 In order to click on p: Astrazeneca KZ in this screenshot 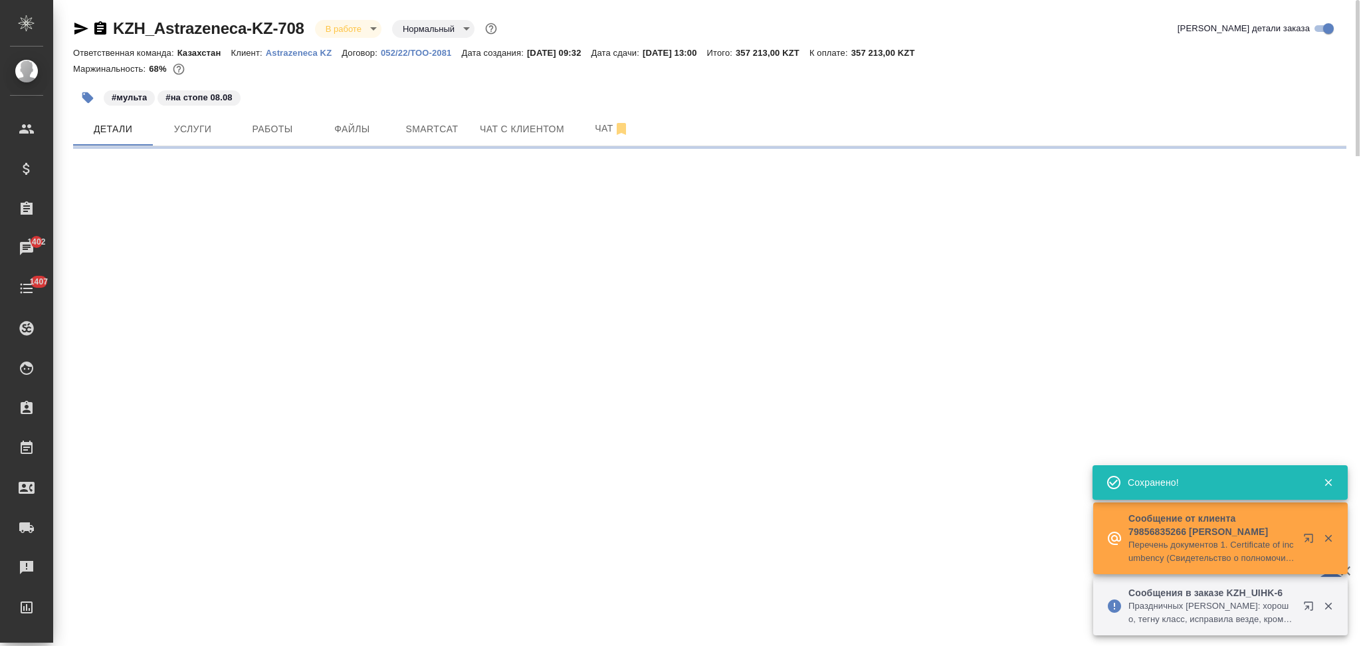, I will do `click(304, 53)`.